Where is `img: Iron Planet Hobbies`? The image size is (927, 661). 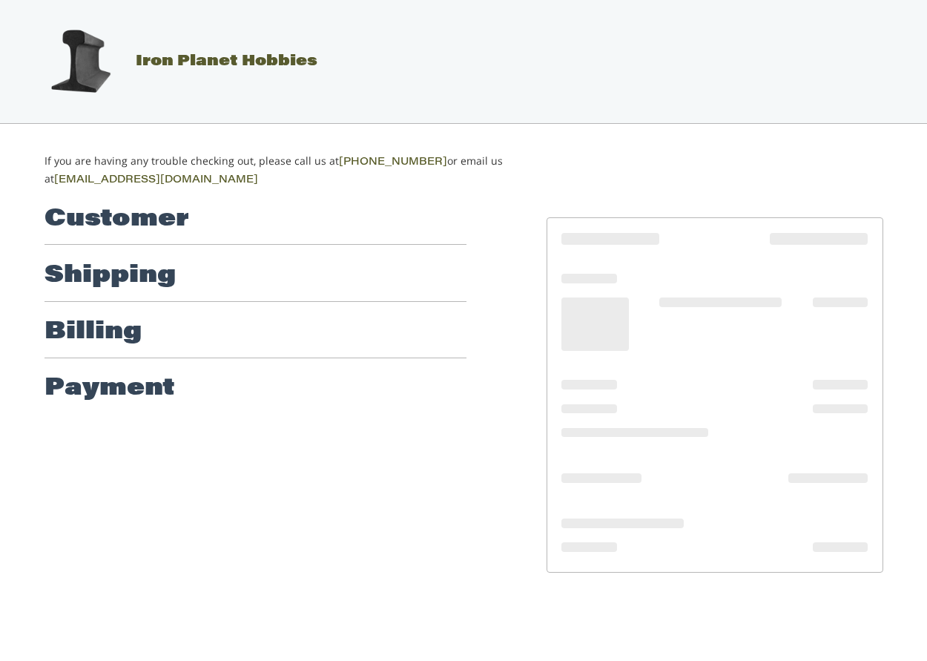
img: Iron Planet Hobbies is located at coordinates (80, 62).